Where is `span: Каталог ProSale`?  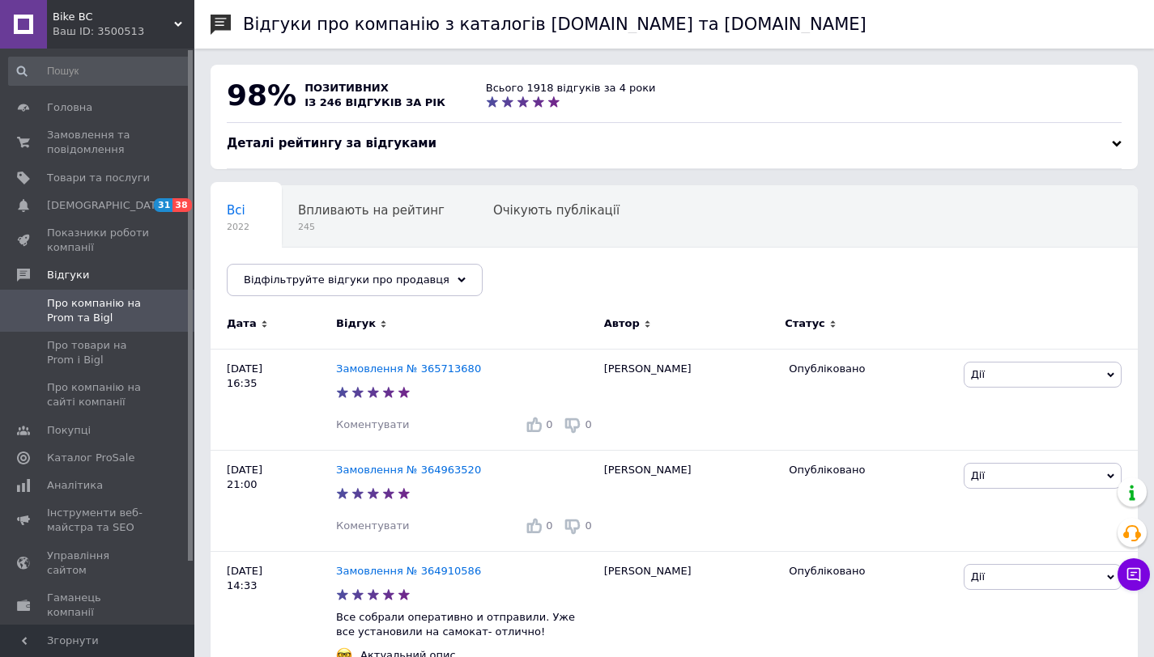
span: Каталог ProSale is located at coordinates (91, 458).